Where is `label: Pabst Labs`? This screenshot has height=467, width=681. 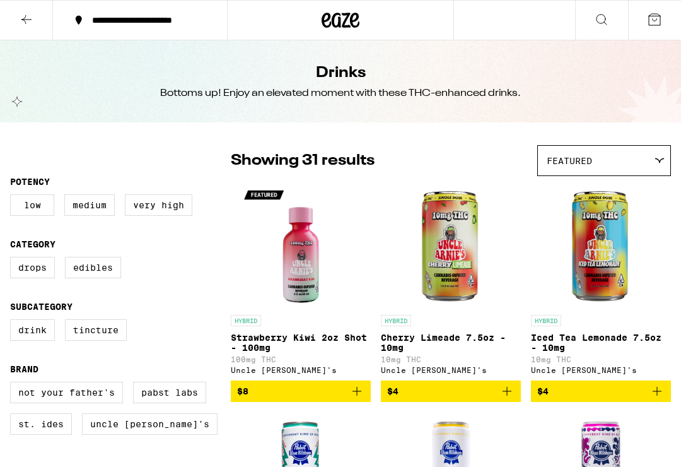 label: Pabst Labs is located at coordinates (170, 392).